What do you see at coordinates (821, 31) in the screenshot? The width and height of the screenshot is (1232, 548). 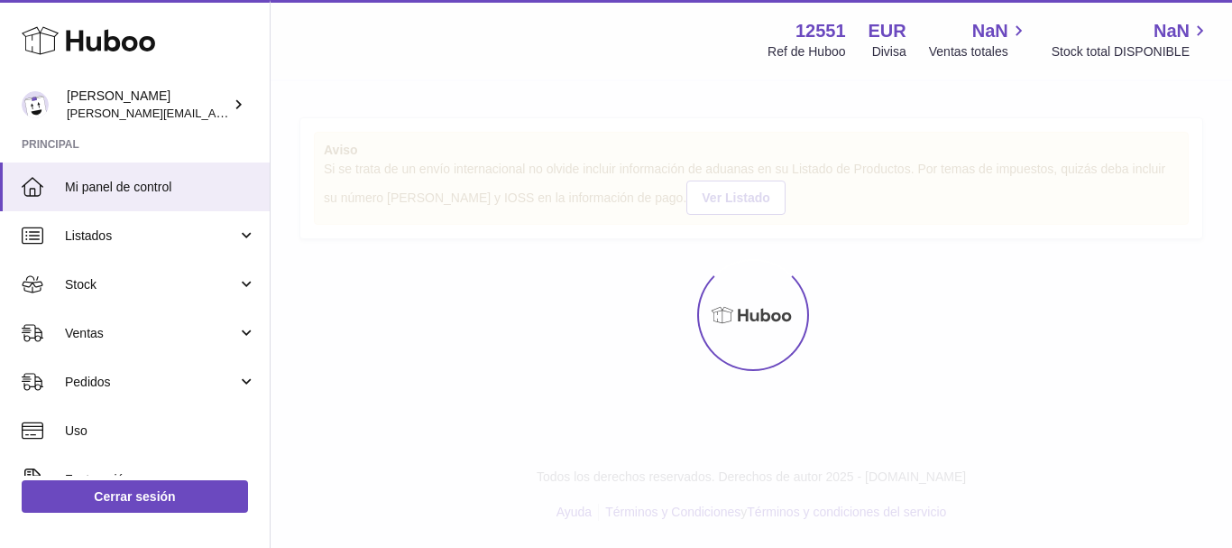 I see `strong: 12551` at bounding box center [821, 31].